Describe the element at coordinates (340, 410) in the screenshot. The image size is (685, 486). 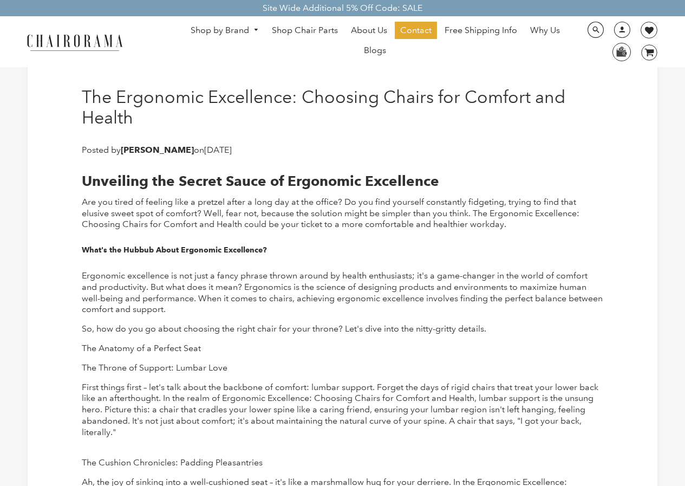
I see `span: First things first – let's talk about the backbone of comfort: lumbar support. Forget the days of...` at that location.